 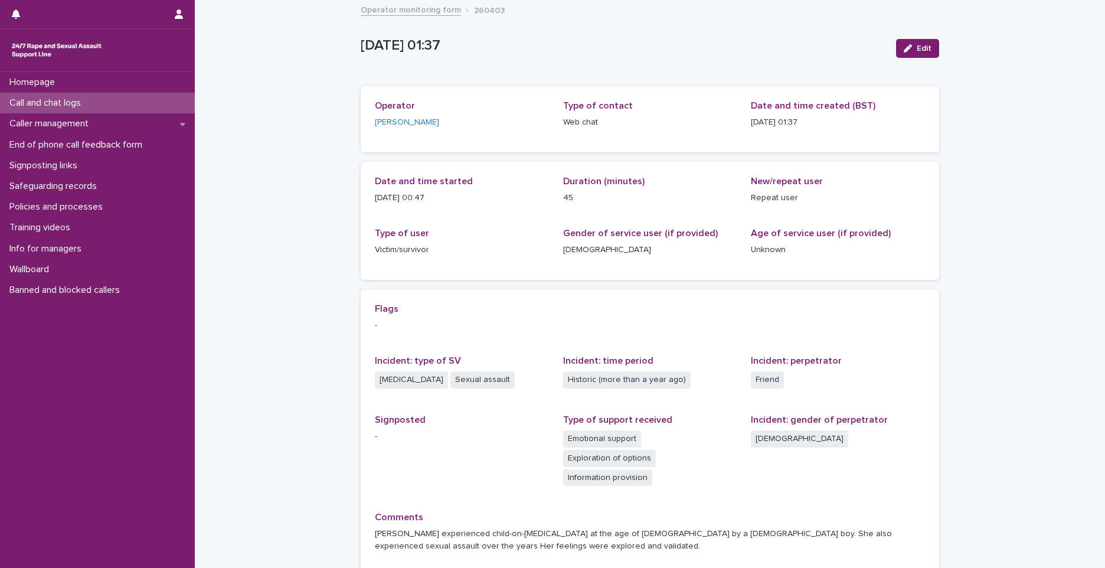 What do you see at coordinates (490, 9) in the screenshot?
I see `p: 260403` at bounding box center [490, 9].